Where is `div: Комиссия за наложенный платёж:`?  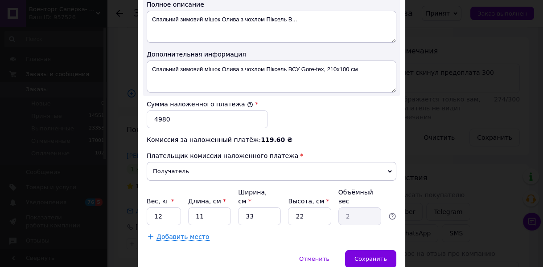 div: Комиссия за наложенный платёж: is located at coordinates (271, 140).